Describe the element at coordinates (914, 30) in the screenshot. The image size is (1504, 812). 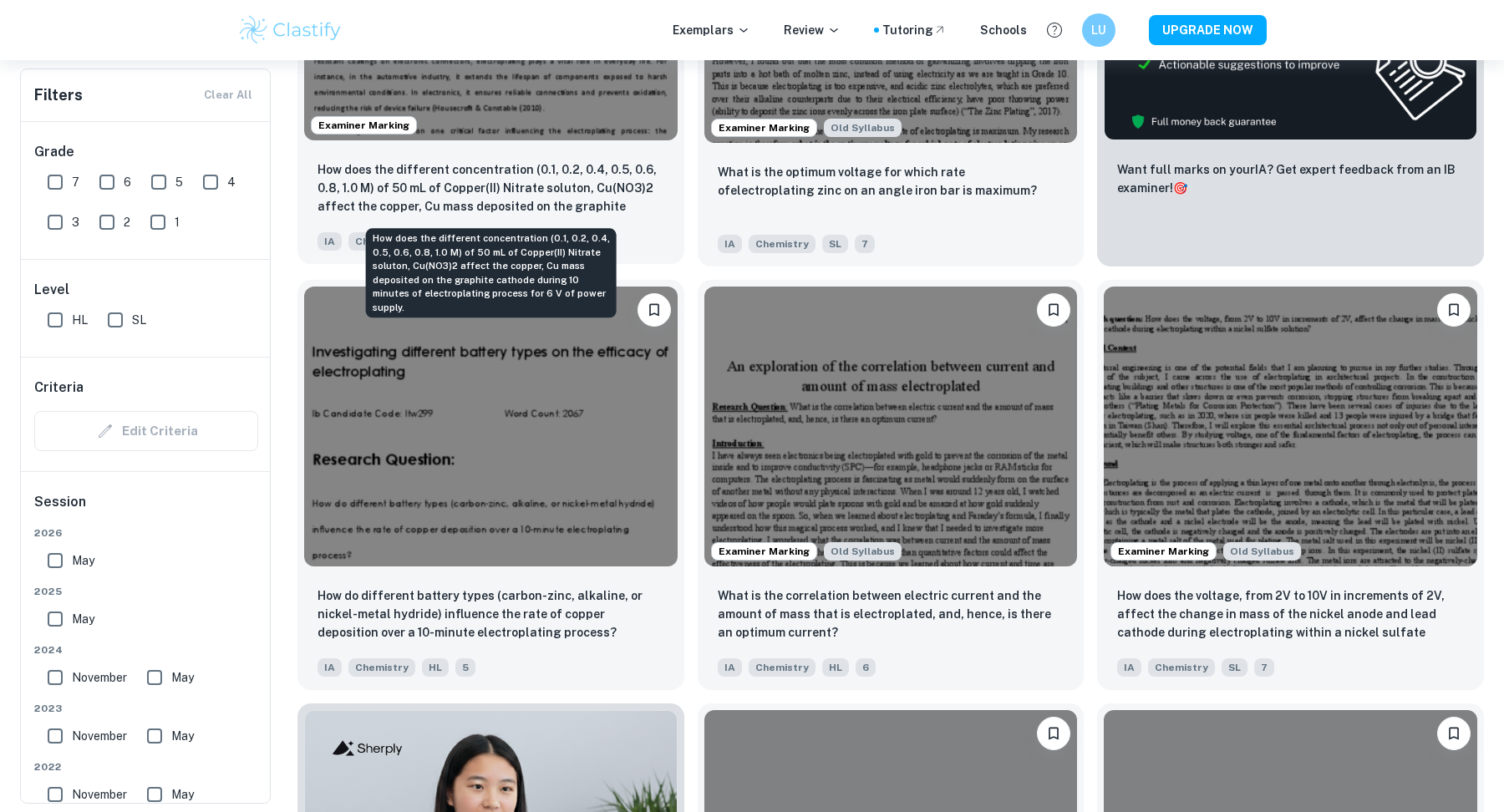
I see `div: Tutoring` at that location.